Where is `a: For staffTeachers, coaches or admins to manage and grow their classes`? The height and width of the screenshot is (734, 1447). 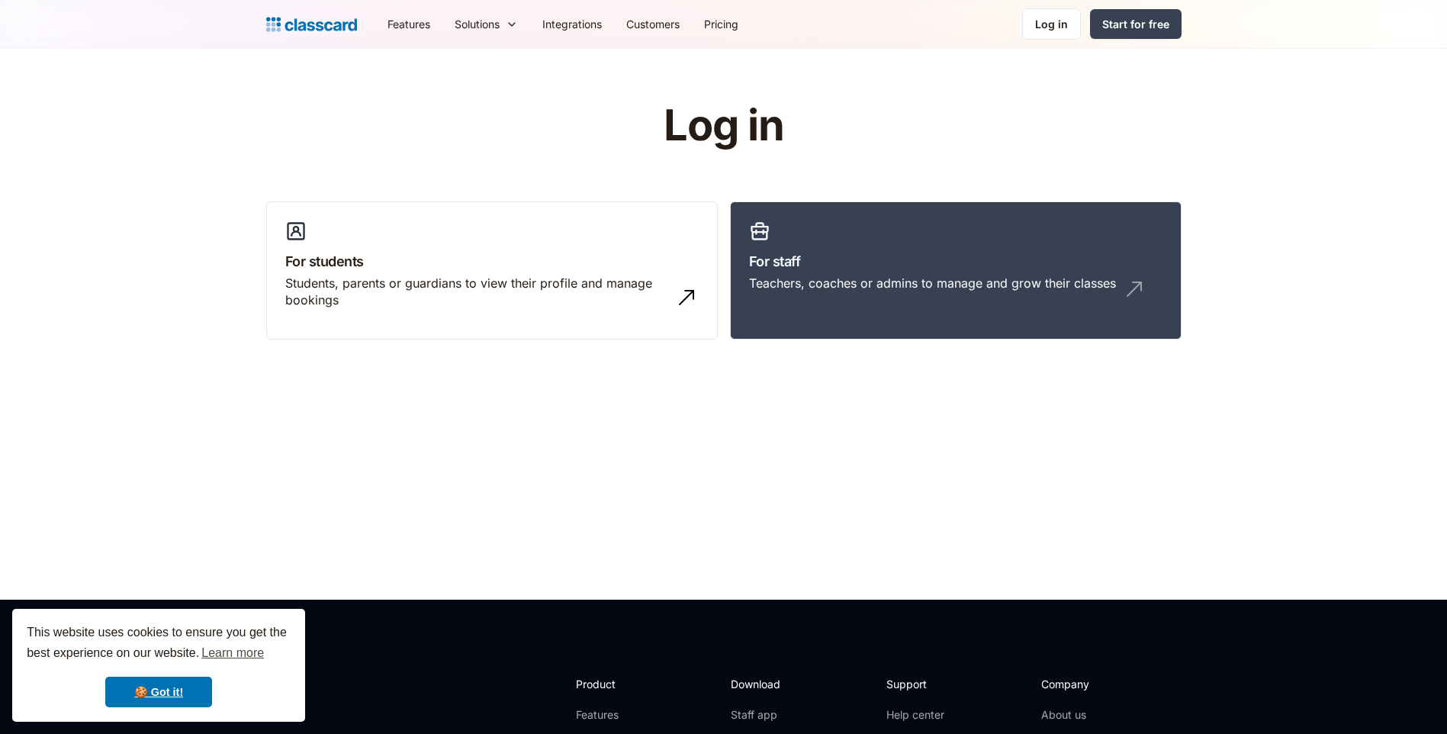 a: For staffTeachers, coaches or admins to manage and grow their classes is located at coordinates (956, 271).